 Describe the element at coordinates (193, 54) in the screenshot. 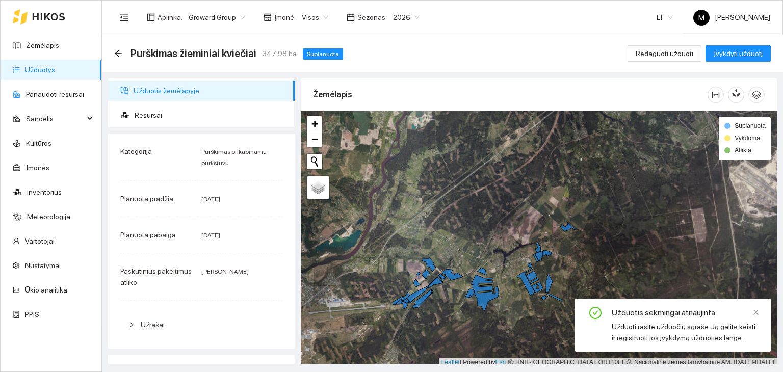

I see `span: Purškimas žieminiai kviečiai` at that location.